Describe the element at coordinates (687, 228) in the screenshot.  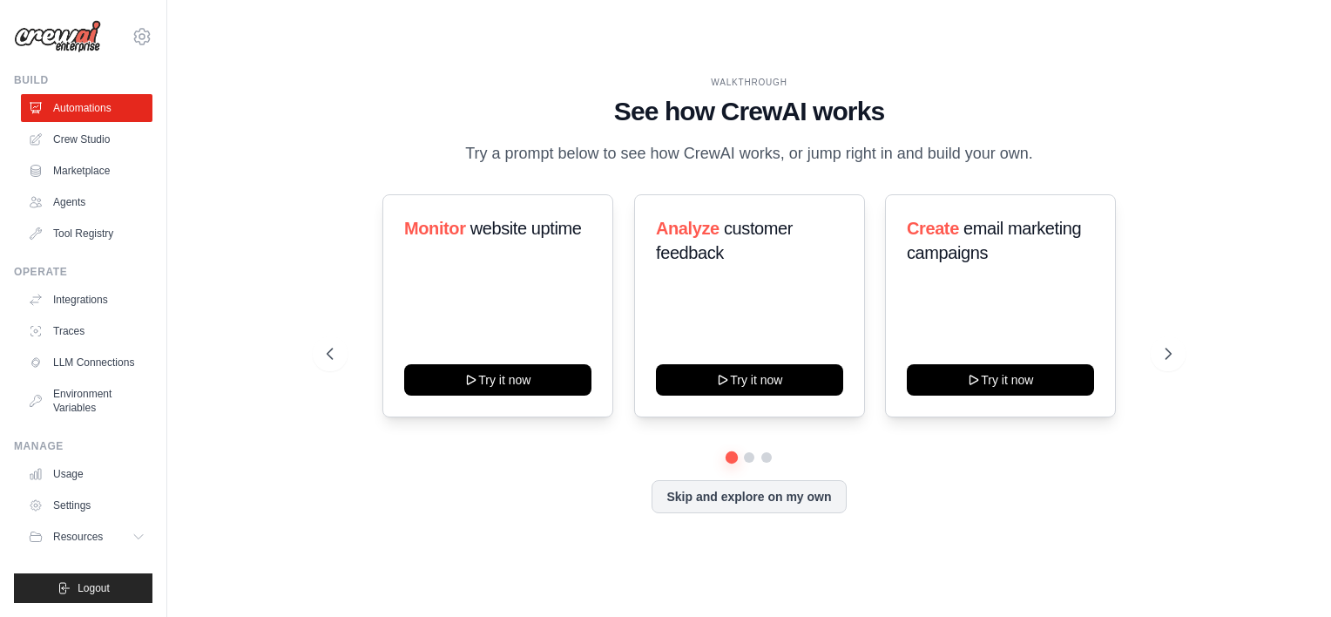
I see `span: Analyze` at that location.